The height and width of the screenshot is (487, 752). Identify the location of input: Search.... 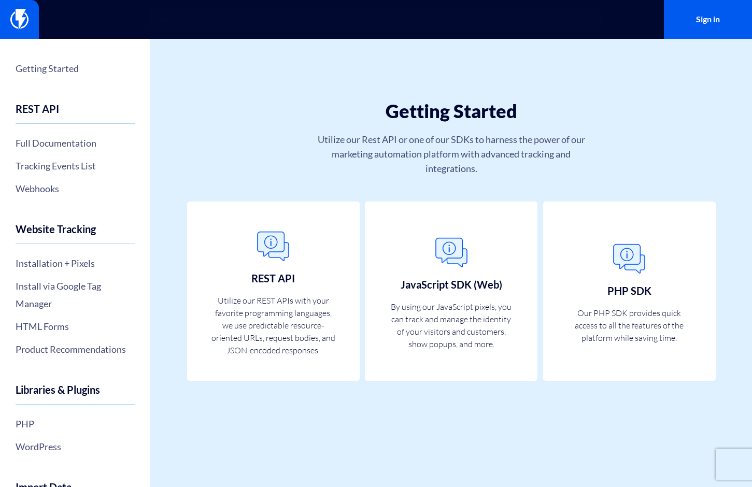
(376, 20).